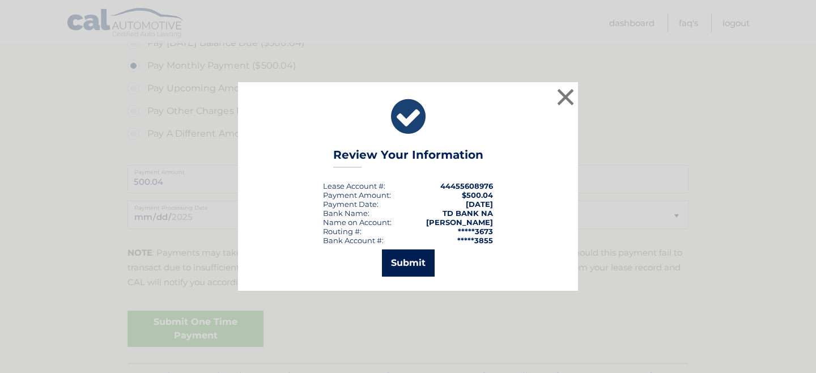 The width and height of the screenshot is (816, 373). Describe the element at coordinates (353, 240) in the screenshot. I see `div: Bank Account #:` at that location.